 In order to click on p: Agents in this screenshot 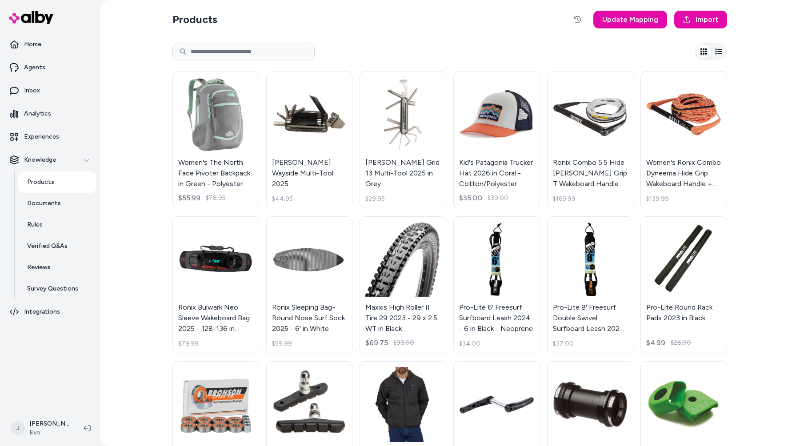, I will do `click(35, 68)`.